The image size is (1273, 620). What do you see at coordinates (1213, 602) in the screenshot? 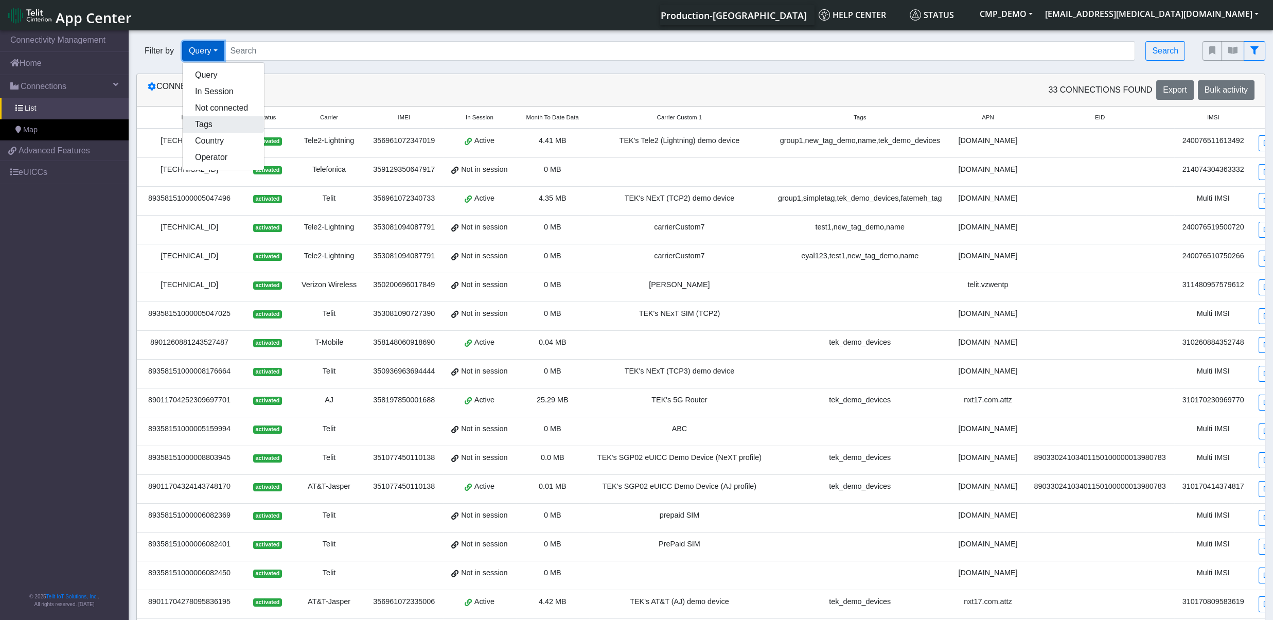
I see `span: 310170809583619` at bounding box center [1213, 602].